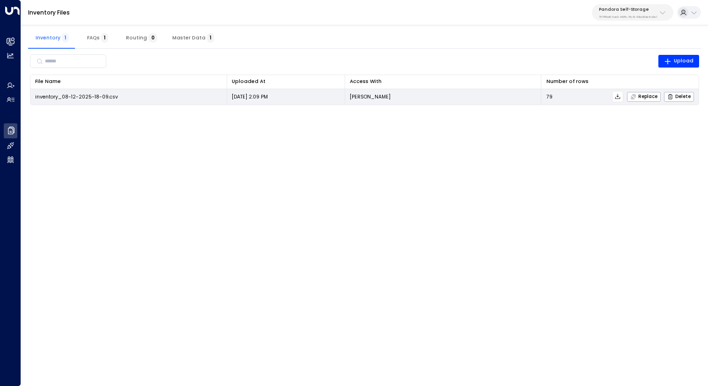 The width and height of the screenshot is (708, 386). What do you see at coordinates (628, 9) in the screenshot?
I see `p: Pandora Self-Storage` at bounding box center [628, 9].